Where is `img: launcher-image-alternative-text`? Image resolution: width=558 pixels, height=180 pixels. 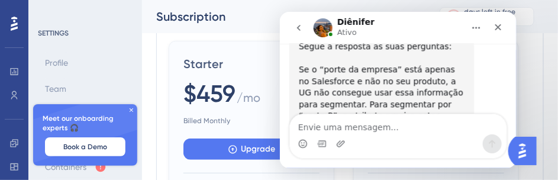
img: launcher-image-alternative-text is located at coordinates (14, 18).